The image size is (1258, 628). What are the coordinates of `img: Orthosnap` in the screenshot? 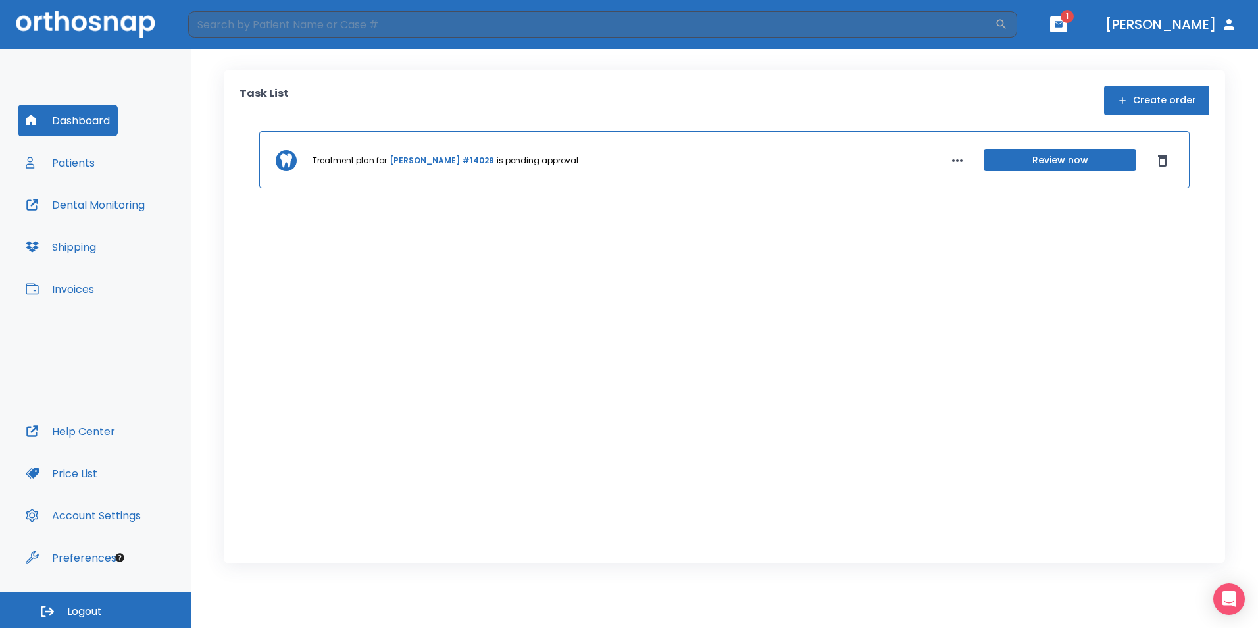 It's located at (86, 24).